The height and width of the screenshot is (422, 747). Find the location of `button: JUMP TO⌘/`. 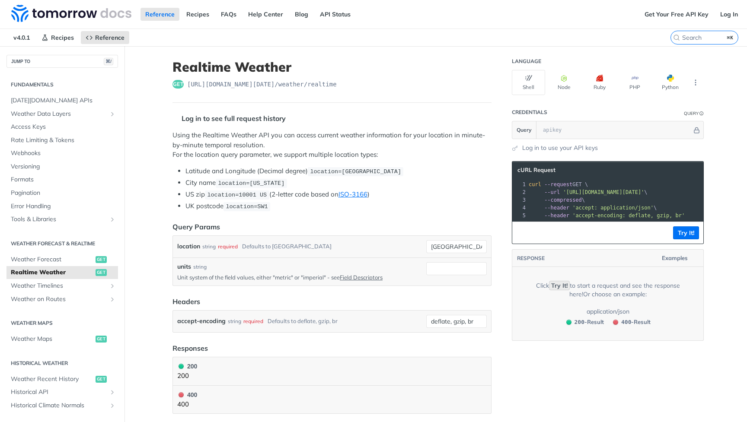

button: JUMP TO⌘/ is located at coordinates (62, 61).